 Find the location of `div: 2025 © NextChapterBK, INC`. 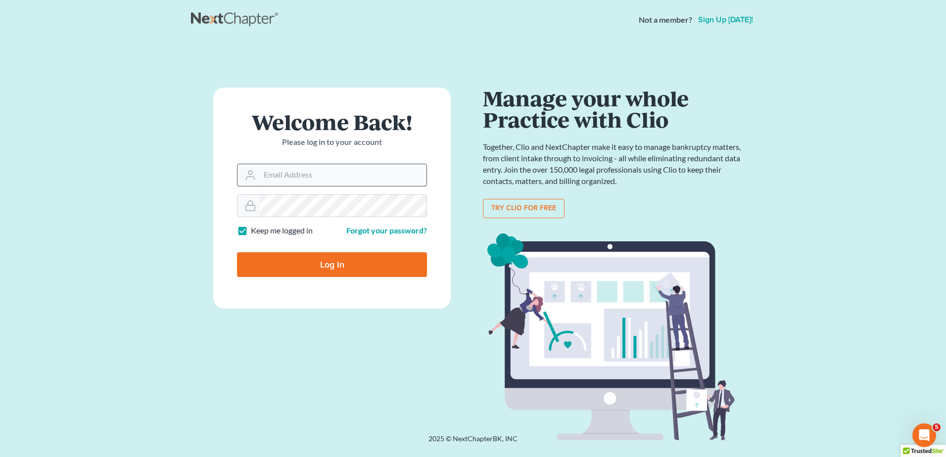

div: 2025 © NextChapterBK, INC is located at coordinates (473, 443).